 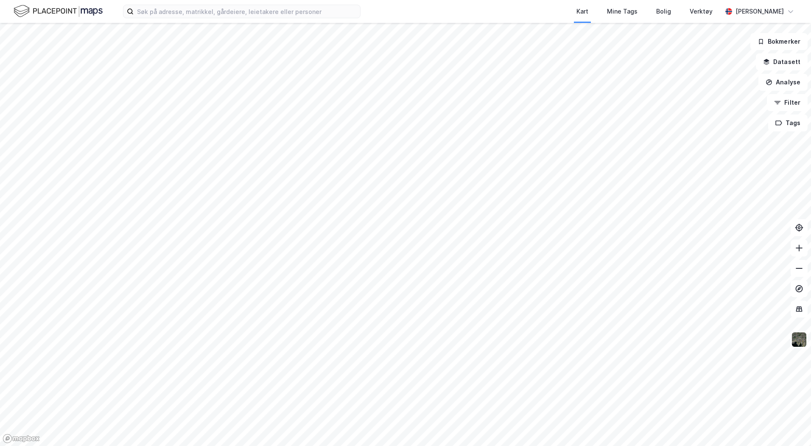 What do you see at coordinates (247, 11) in the screenshot?
I see `input: Søk på adresse, matrikkel, gårdeiere, leietakere eller personer` at bounding box center [247, 11].